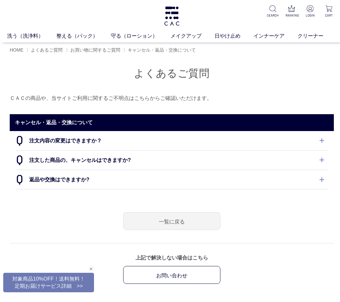 The image size is (340, 302). What do you see at coordinates (32, 36) in the screenshot?
I see `a: 洗う（洗浄料）` at bounding box center [32, 36].